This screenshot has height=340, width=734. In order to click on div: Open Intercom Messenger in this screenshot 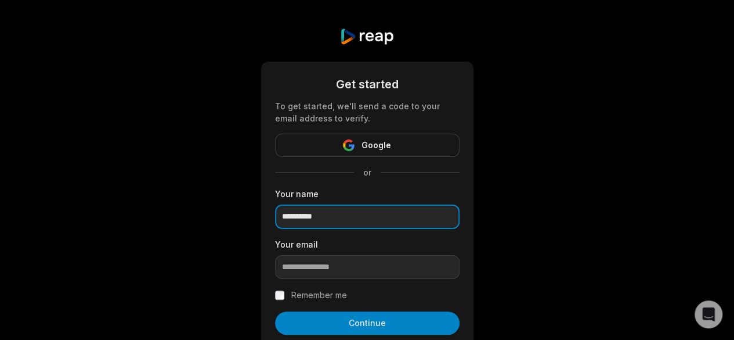, I will do `click(709, 314)`.